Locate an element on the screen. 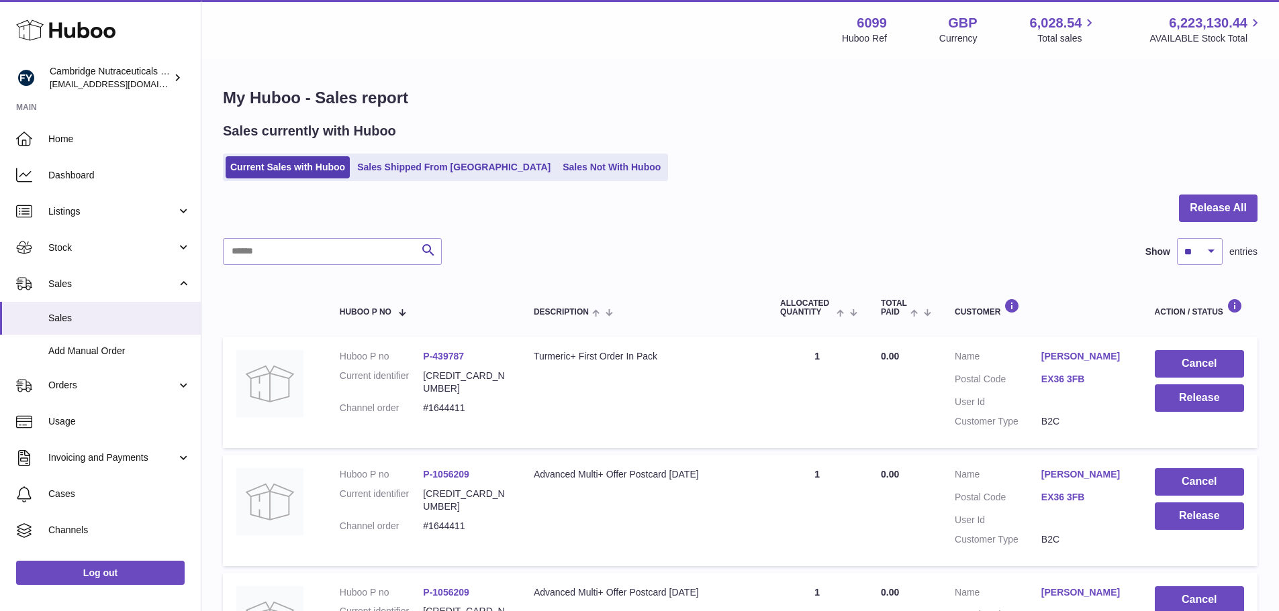  img: internalAdmin-6099@internal.huboo.com is located at coordinates (26, 78).